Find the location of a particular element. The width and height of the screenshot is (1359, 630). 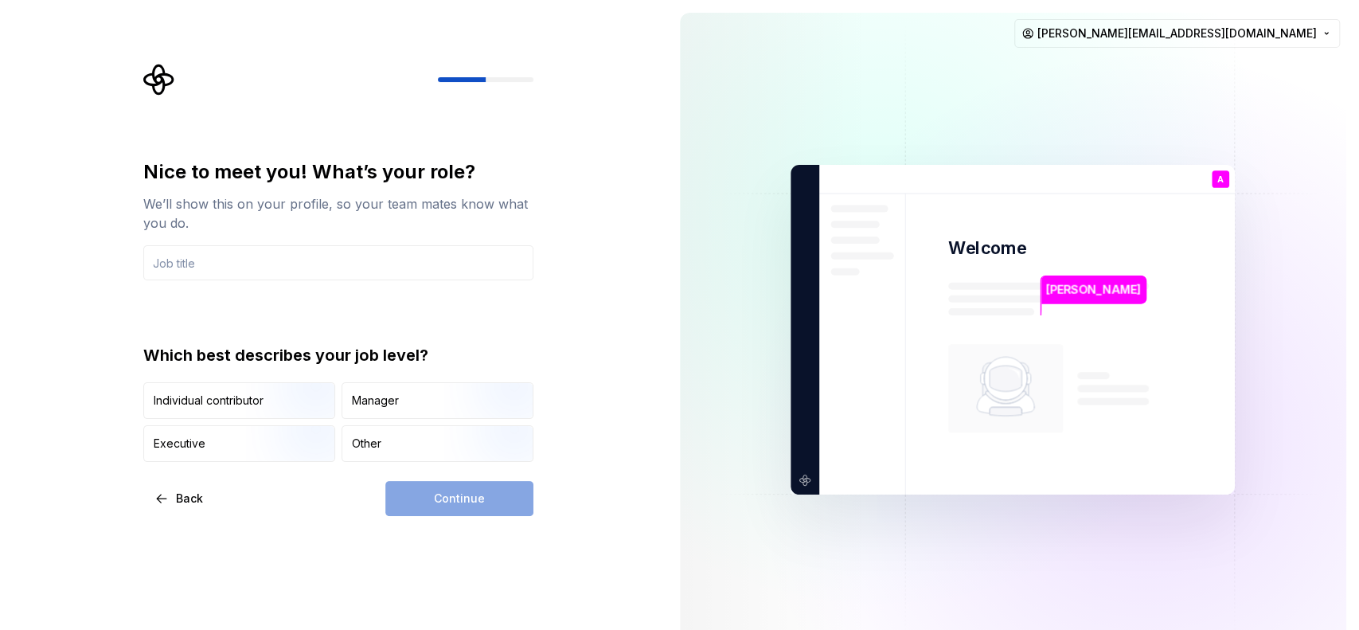

div: Executive is located at coordinates (179, 443).